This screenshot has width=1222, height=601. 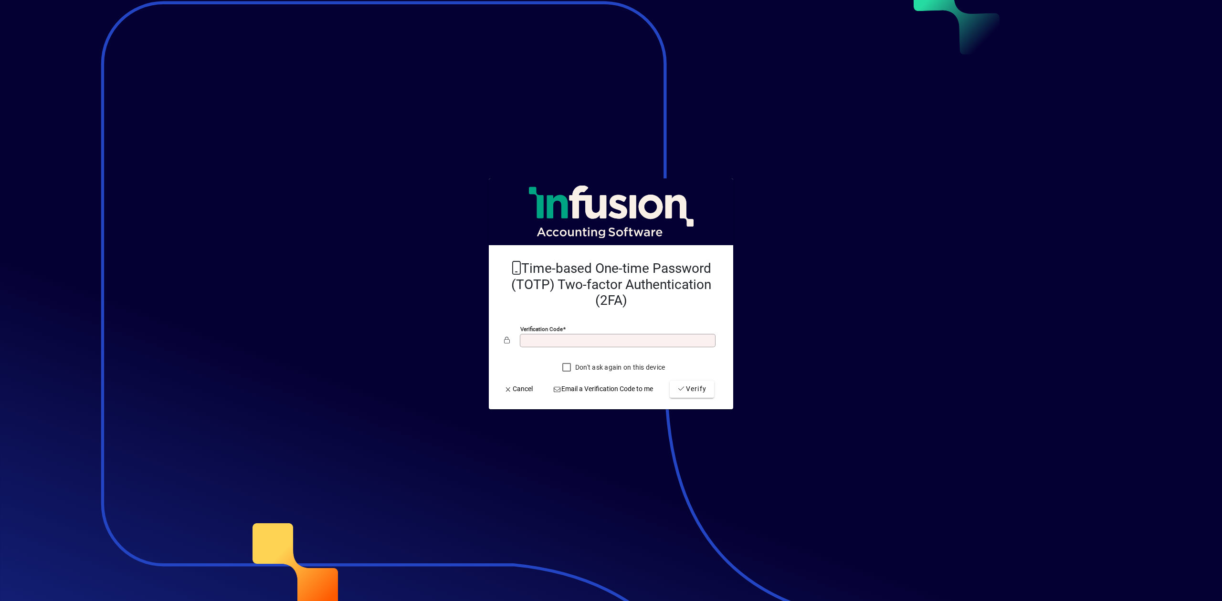 What do you see at coordinates (541, 329) in the screenshot?
I see `mat-label: Verification code` at bounding box center [541, 329].